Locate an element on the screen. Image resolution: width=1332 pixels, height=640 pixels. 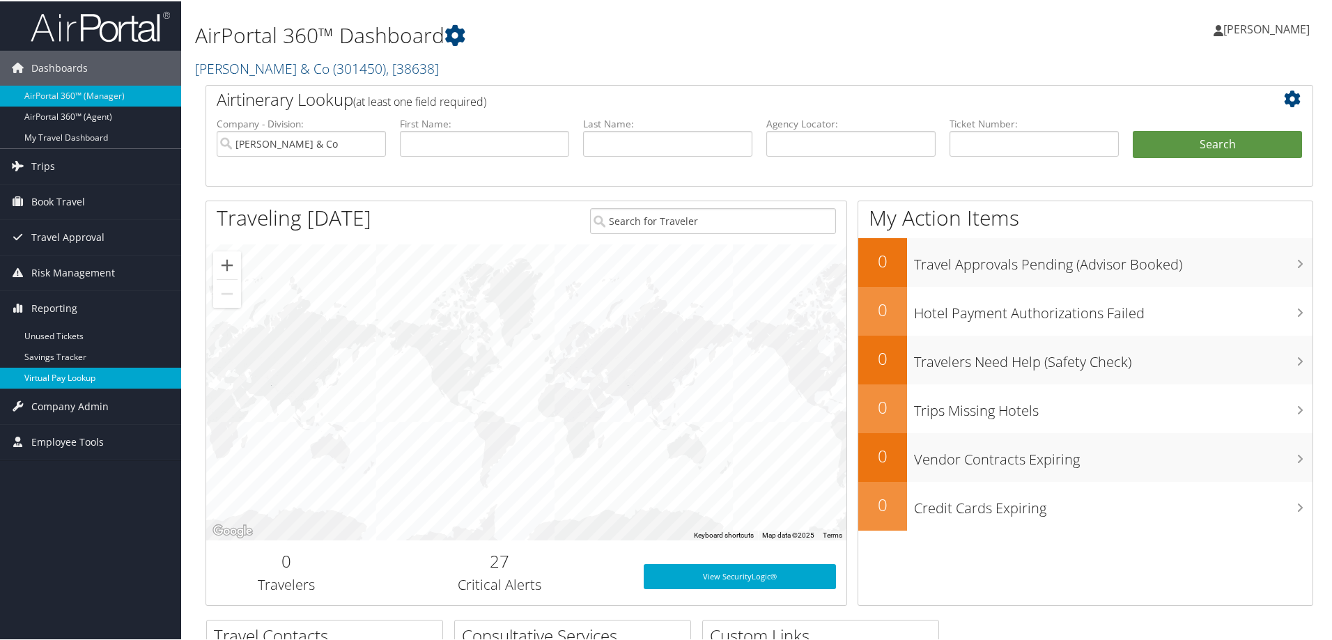
label: Agency Locator: is located at coordinates (850, 123).